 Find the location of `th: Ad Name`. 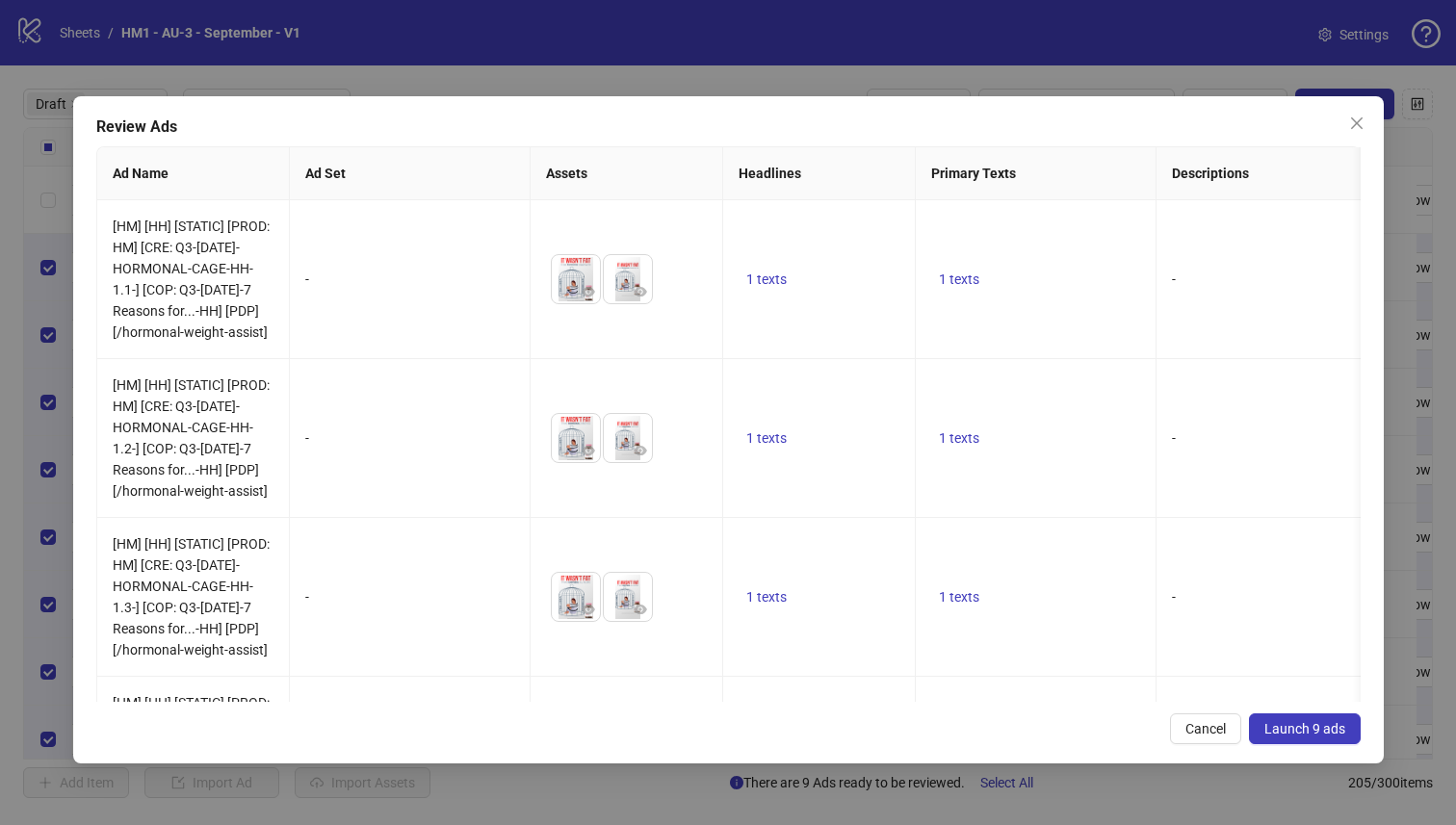

th: Ad Name is located at coordinates (194, 173).